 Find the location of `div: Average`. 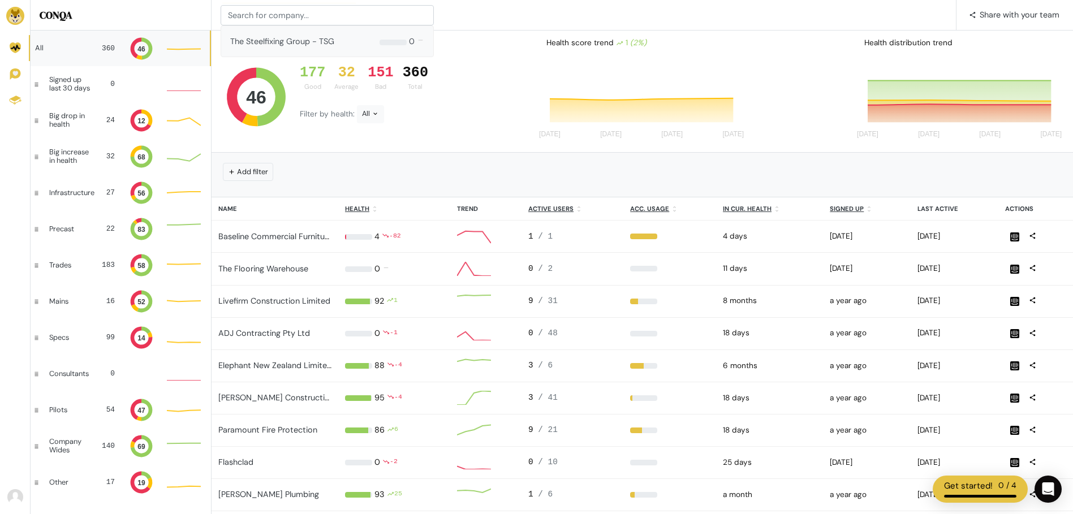

div: Average is located at coordinates (346, 87).